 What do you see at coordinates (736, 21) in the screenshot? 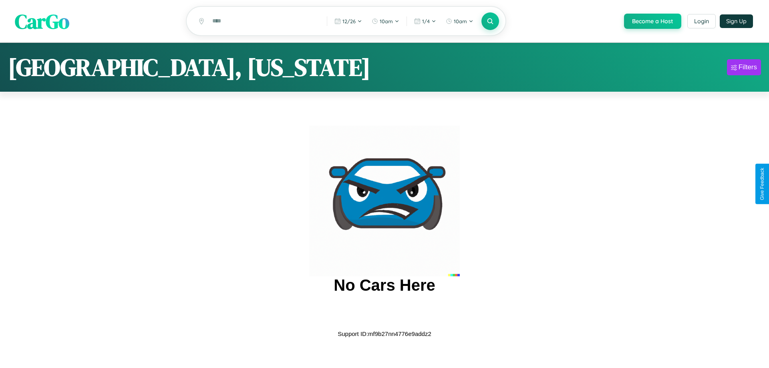
I see `button: Sign Up` at bounding box center [736, 21].